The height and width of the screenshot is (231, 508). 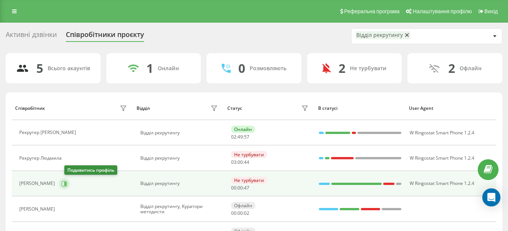 I want to click on span: Вихід, so click(x=491, y=11).